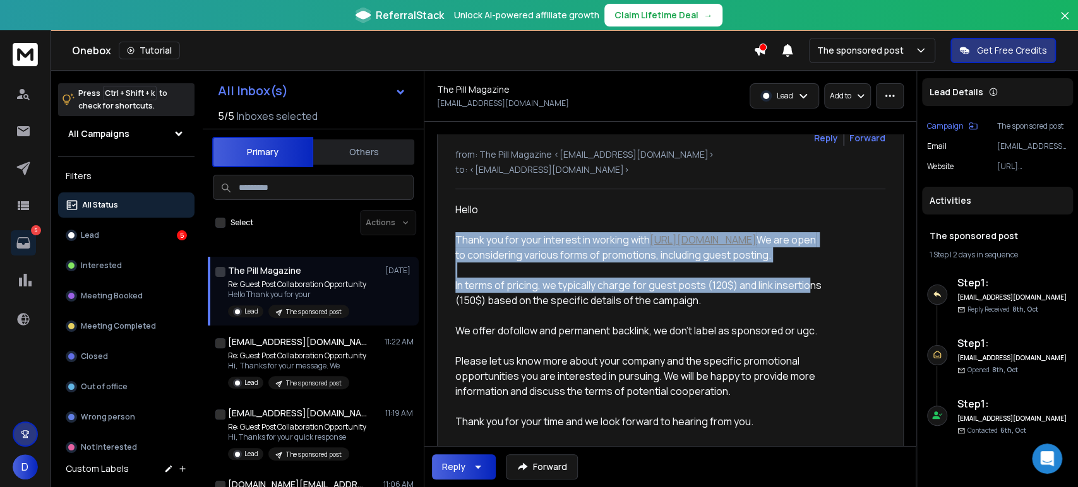 The image size is (1078, 487). What do you see at coordinates (297, 295) in the screenshot?
I see `p: Hello Thank you for your` at bounding box center [297, 295].